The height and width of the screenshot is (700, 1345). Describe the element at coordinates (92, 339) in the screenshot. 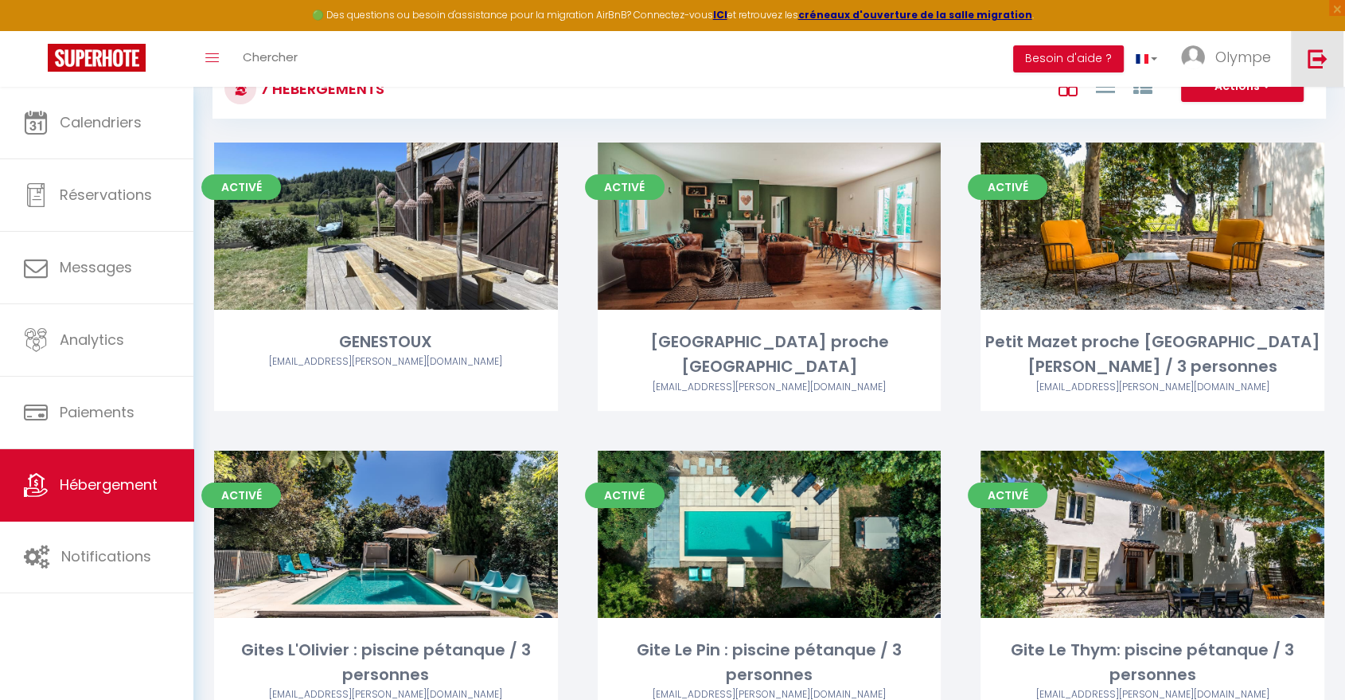

I see `span: Analytics` at that location.